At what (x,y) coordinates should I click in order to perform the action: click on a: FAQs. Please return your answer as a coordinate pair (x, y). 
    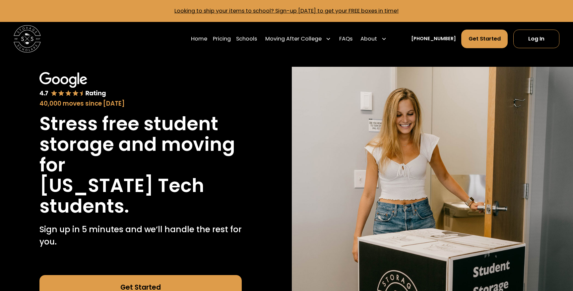
    Looking at the image, I should click on (346, 38).